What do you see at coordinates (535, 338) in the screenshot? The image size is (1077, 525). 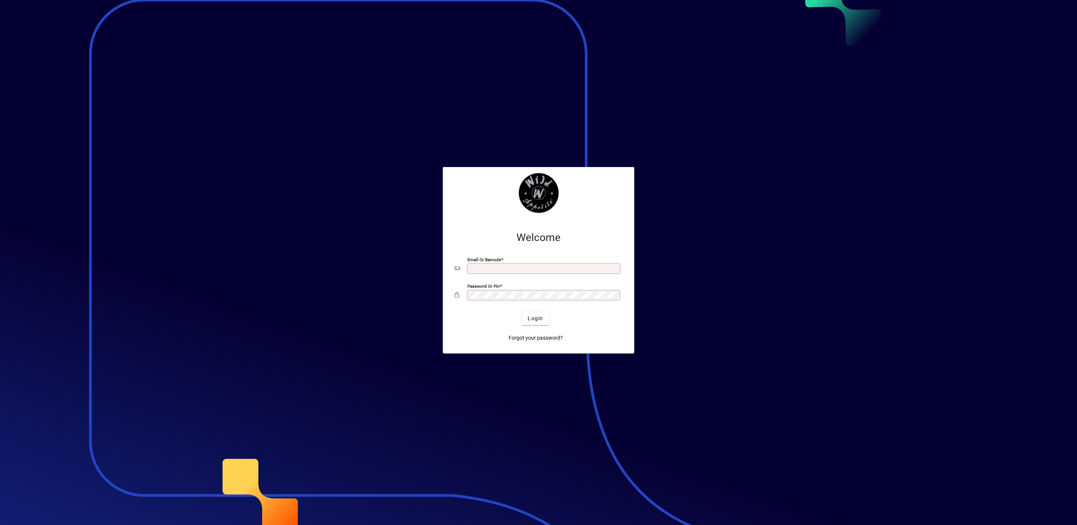 I see `span: Forgot your password?` at bounding box center [535, 338].